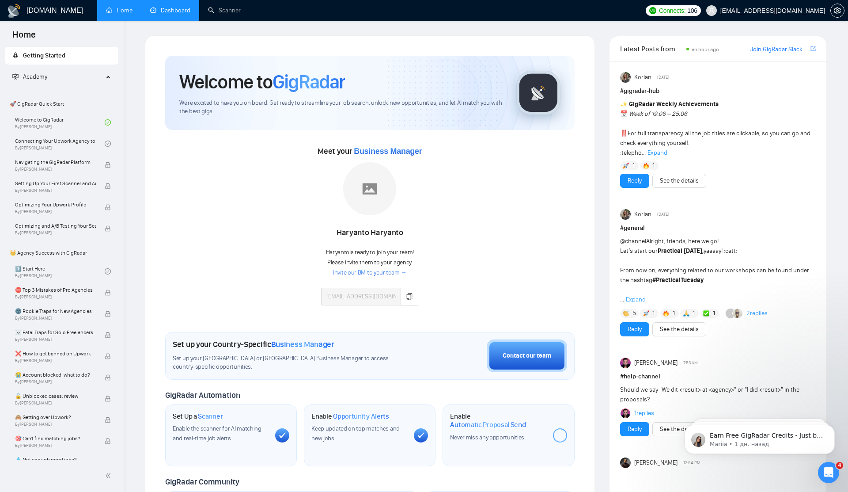 Image resolution: width=848 pixels, height=492 pixels. What do you see at coordinates (634, 313) in the screenshot?
I see `span: 5` at bounding box center [634, 313].